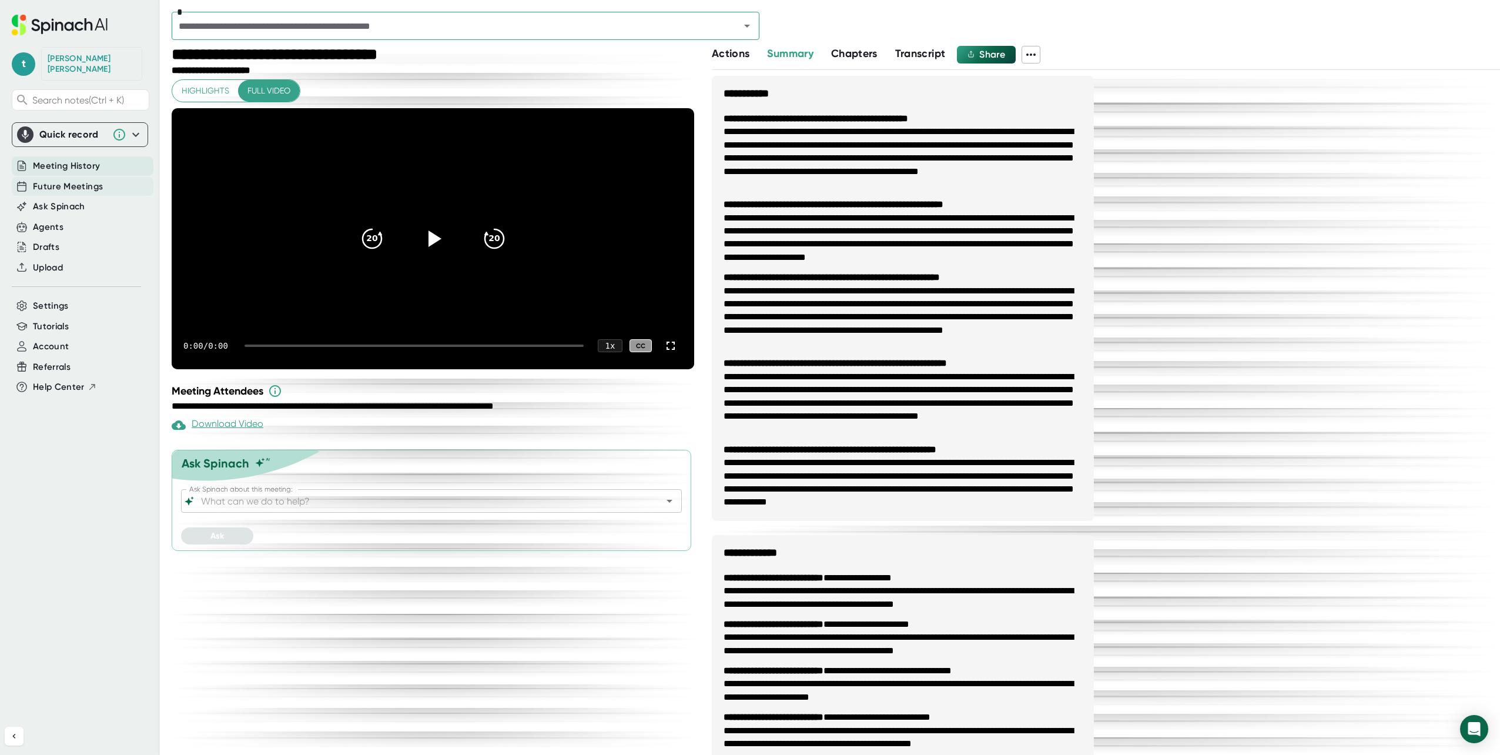 This screenshot has width=1500, height=755. I want to click on span: Share, so click(992, 54).